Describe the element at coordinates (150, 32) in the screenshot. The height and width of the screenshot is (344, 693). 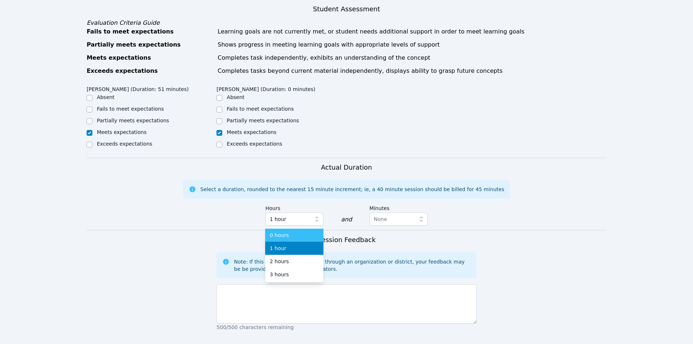
I see `div: Fails to meet expectations` at that location.